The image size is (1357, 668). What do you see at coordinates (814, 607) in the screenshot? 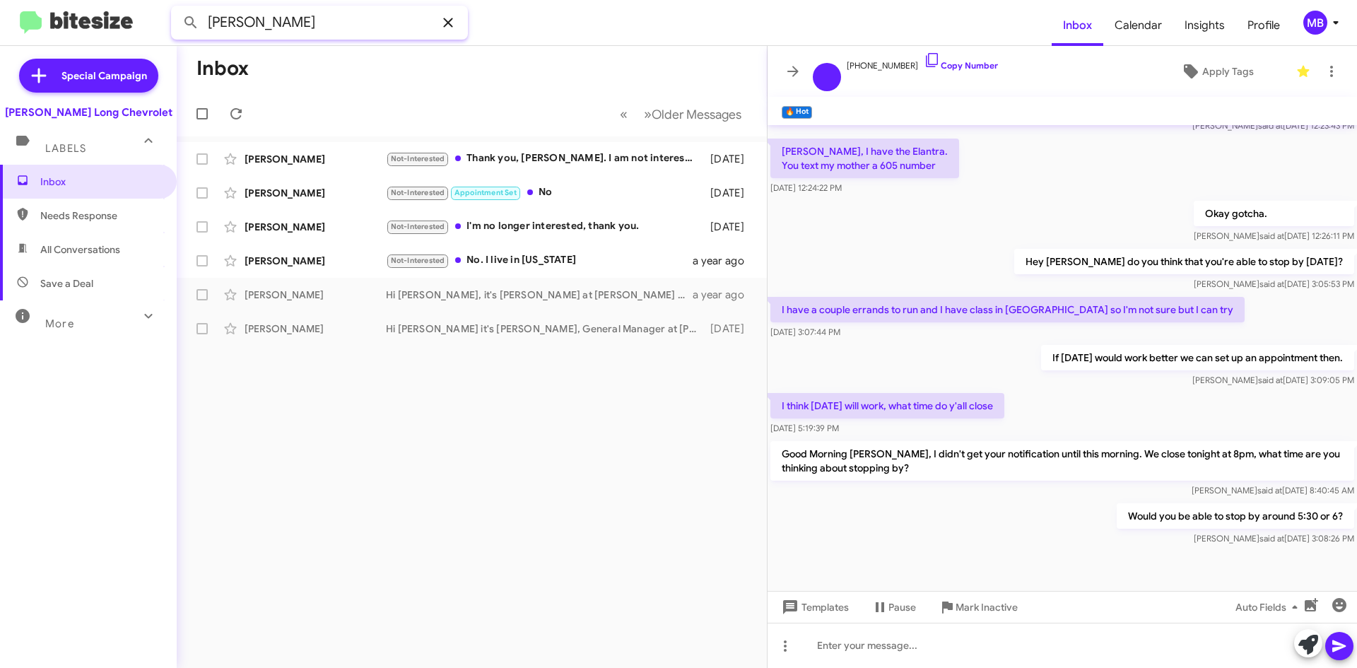
I see `button: Templates` at bounding box center [814, 607].